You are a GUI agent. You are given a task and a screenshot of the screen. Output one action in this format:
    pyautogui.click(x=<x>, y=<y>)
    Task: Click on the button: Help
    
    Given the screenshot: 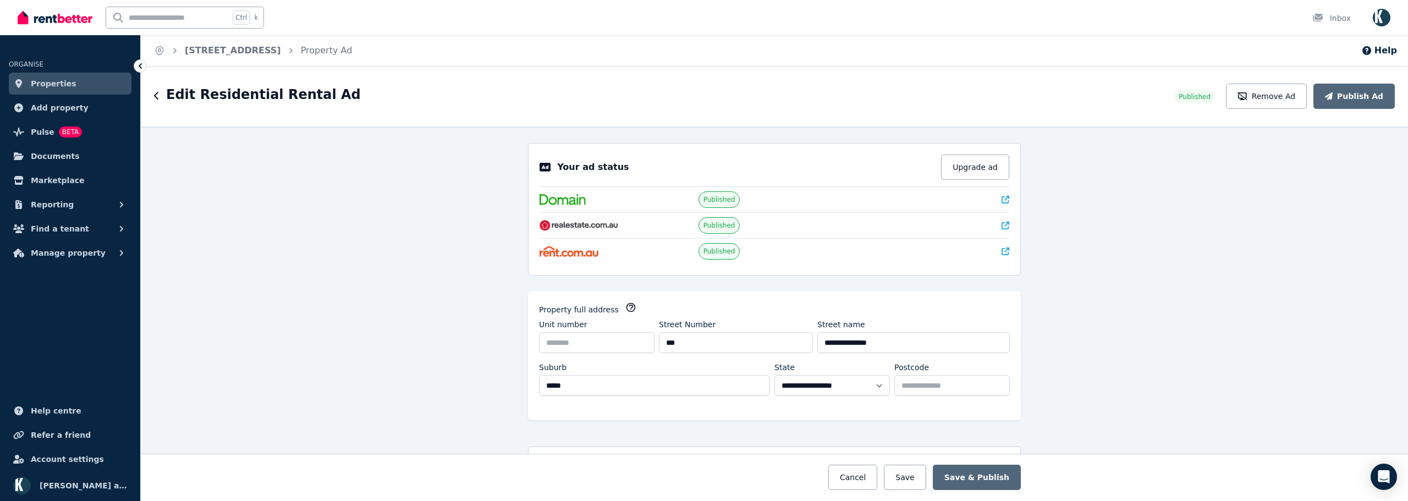 What is the action you would take?
    pyautogui.click(x=1379, y=51)
    